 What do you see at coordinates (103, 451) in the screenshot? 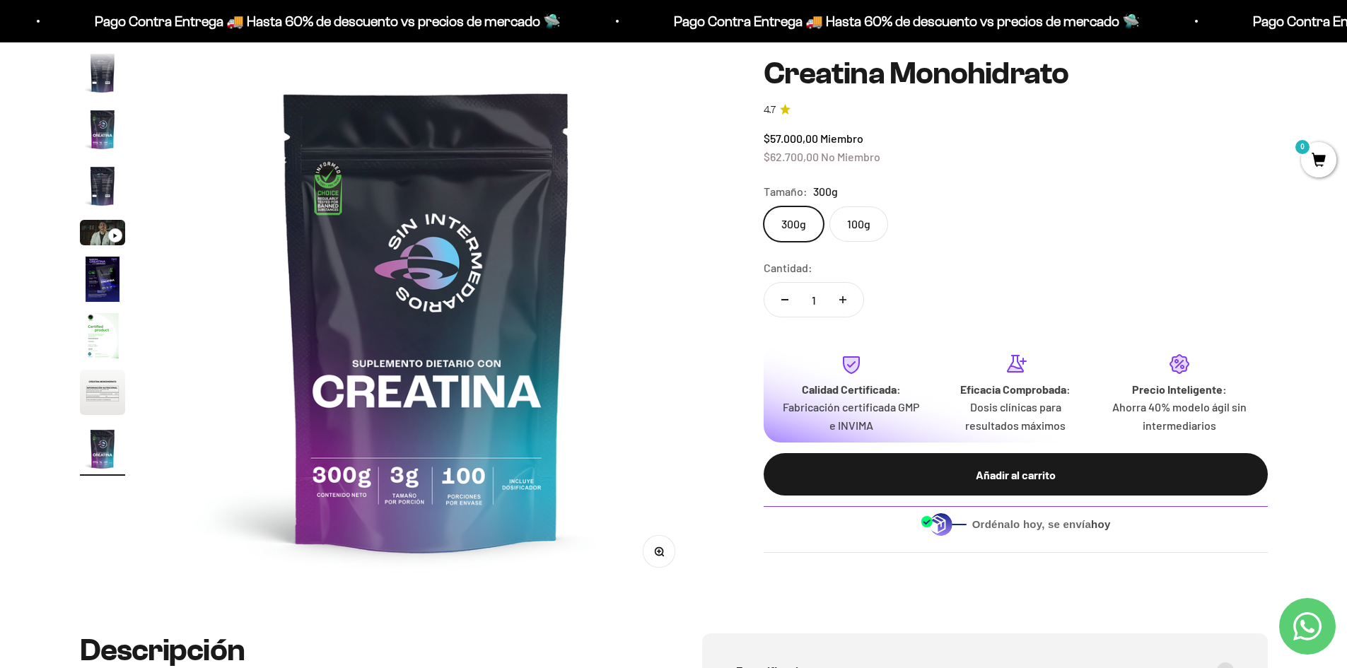
I see `button: Ir al artículo 9` at bounding box center [103, 451].